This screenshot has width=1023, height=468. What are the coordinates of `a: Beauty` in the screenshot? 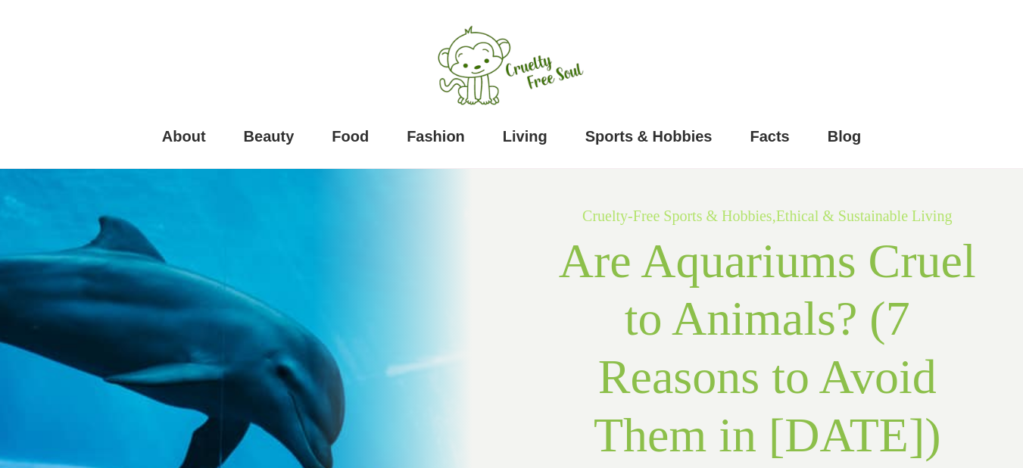 It's located at (269, 136).